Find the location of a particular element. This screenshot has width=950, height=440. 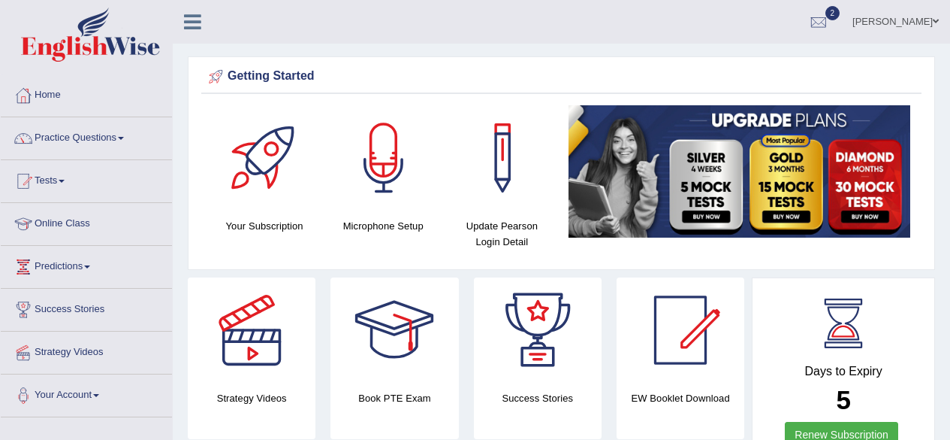

a: Practice Questions is located at coordinates (86, 136).